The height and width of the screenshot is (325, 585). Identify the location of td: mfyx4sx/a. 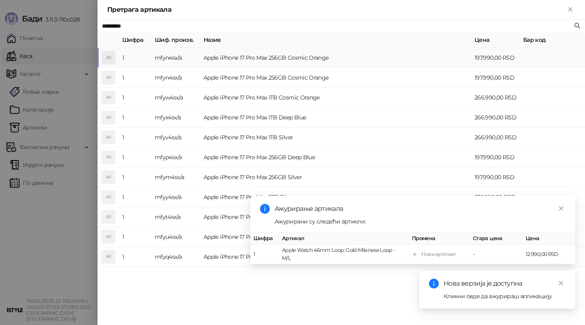
(176, 117).